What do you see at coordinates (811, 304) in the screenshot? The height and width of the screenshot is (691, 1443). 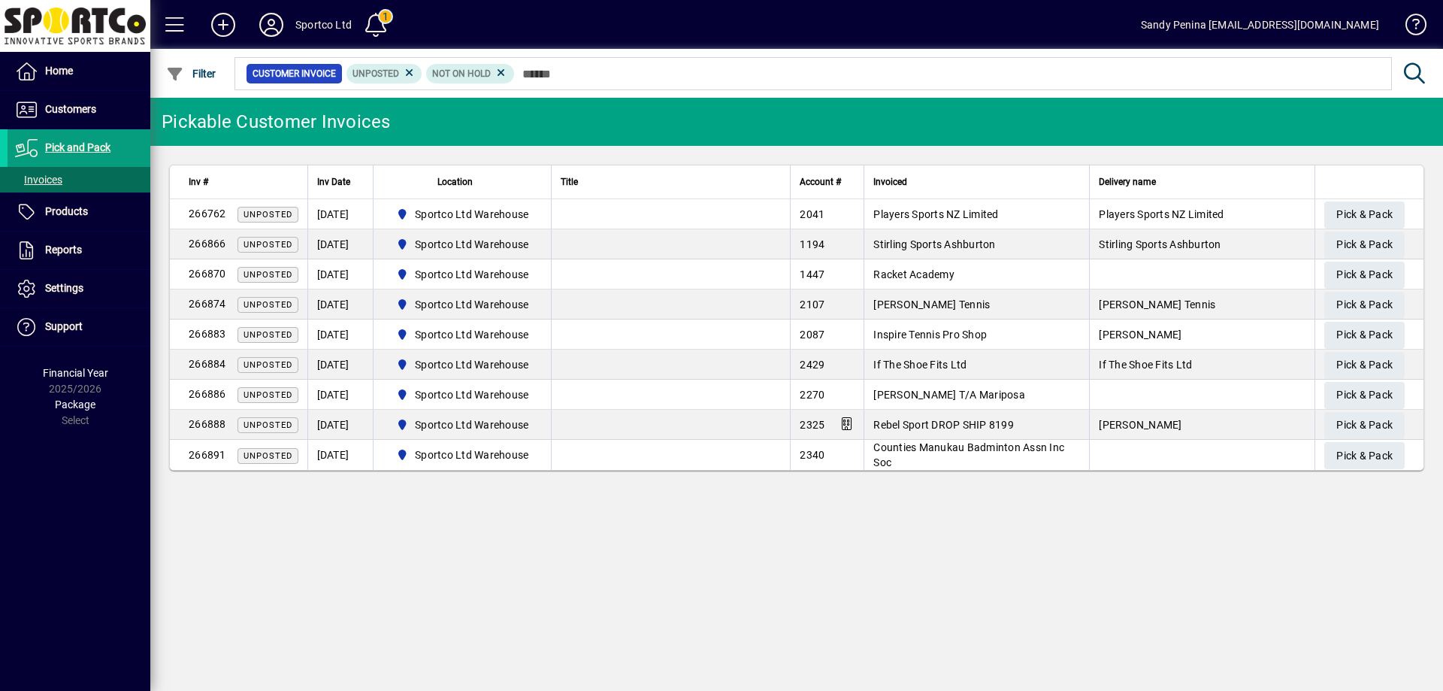 I see `span: 2107` at bounding box center [811, 304].